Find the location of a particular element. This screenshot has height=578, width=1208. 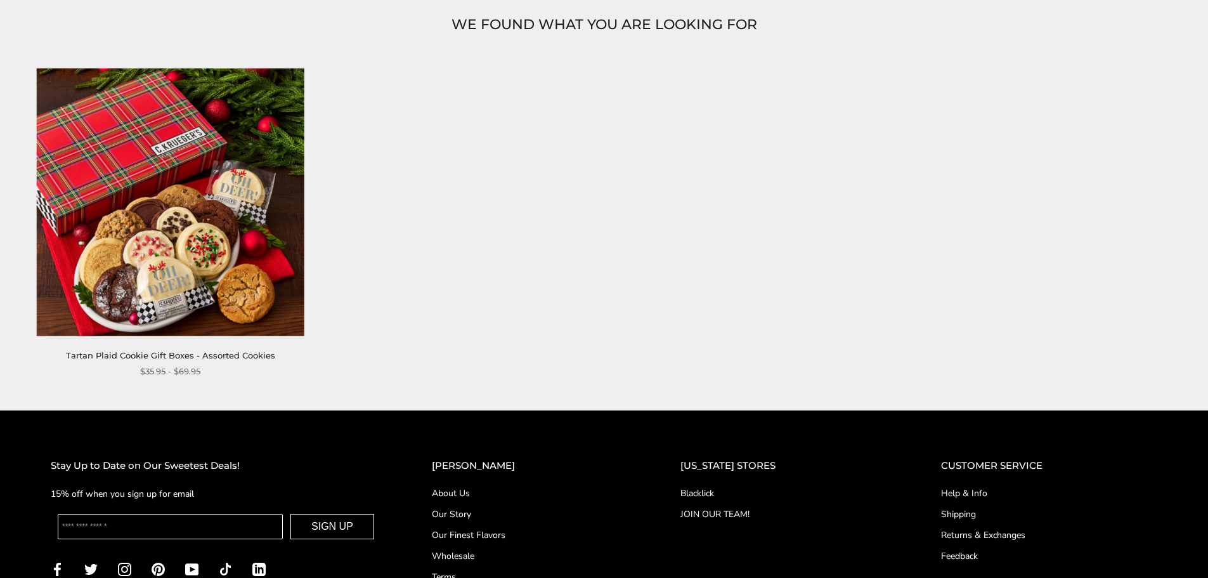

input: Enter your email is located at coordinates (170, 526).